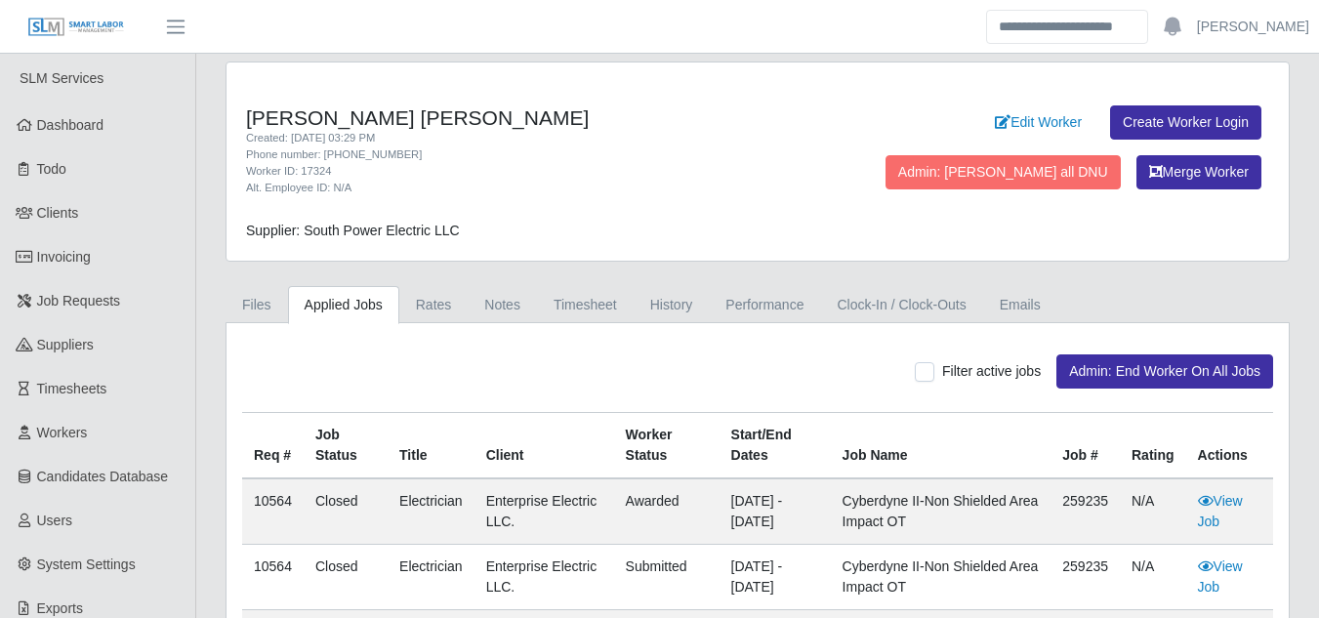 The height and width of the screenshot is (618, 1319). I want to click on span: Workers, so click(62, 433).